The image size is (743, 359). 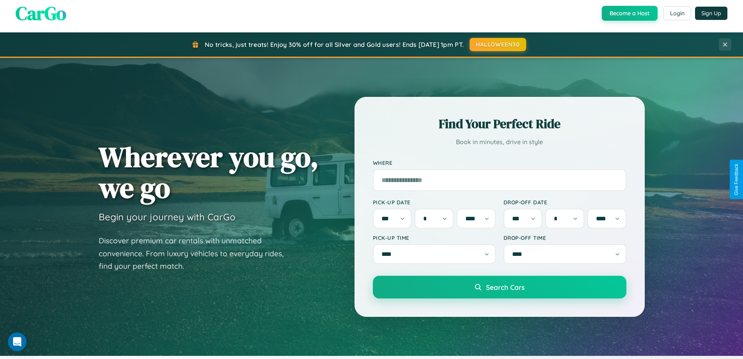 I want to click on label: Where, so click(x=500, y=162).